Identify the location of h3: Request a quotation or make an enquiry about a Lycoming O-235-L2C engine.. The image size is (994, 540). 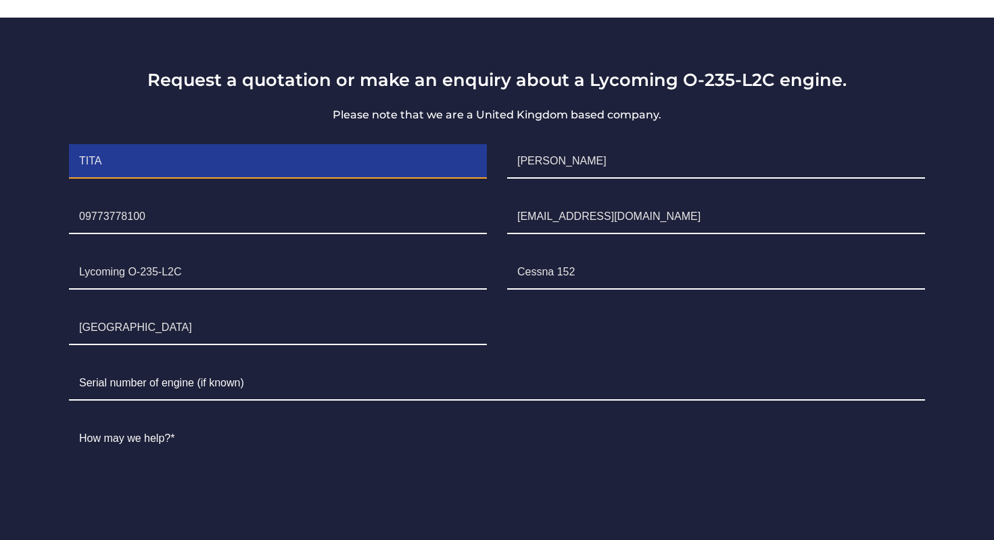
(497, 79).